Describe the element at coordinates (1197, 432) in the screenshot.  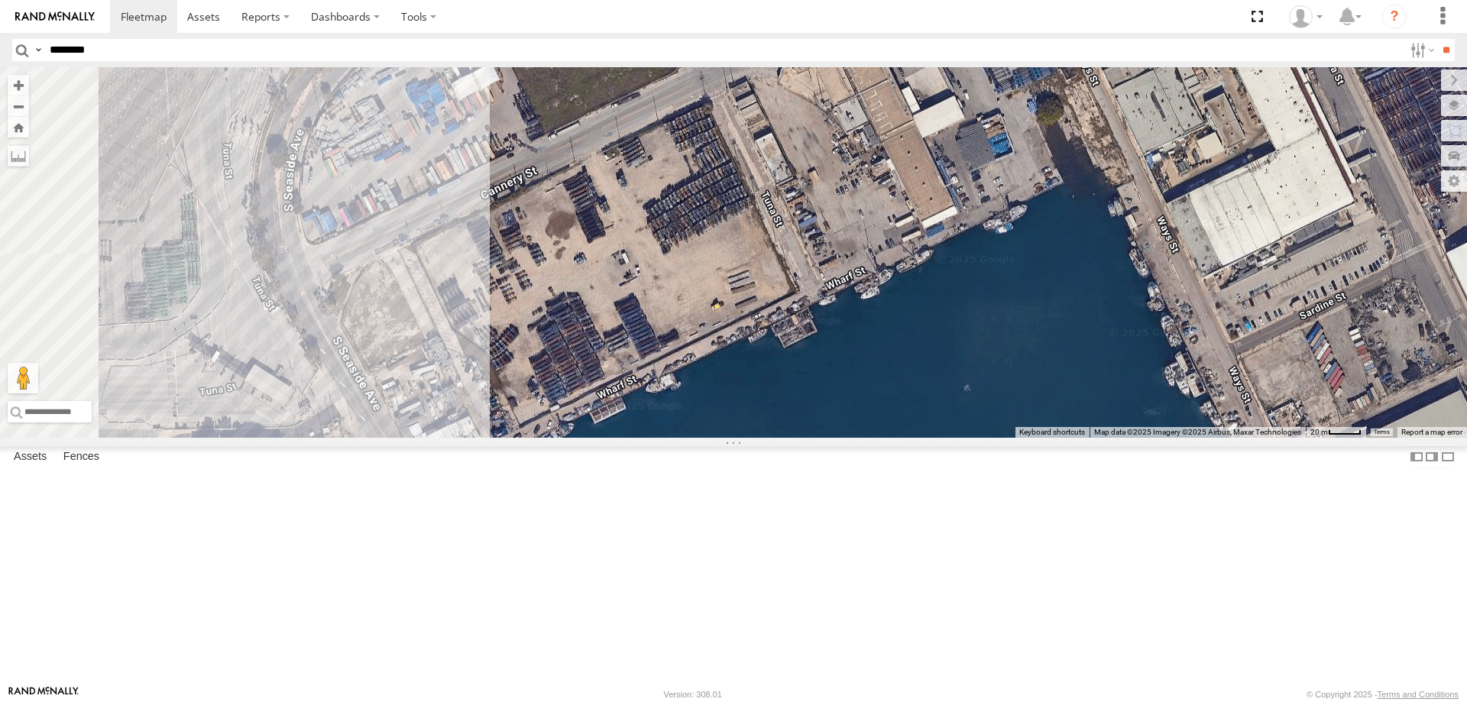
I see `span: Map data ©2025 Imagery ©2025 Airbus, Maxar Technologies` at that location.